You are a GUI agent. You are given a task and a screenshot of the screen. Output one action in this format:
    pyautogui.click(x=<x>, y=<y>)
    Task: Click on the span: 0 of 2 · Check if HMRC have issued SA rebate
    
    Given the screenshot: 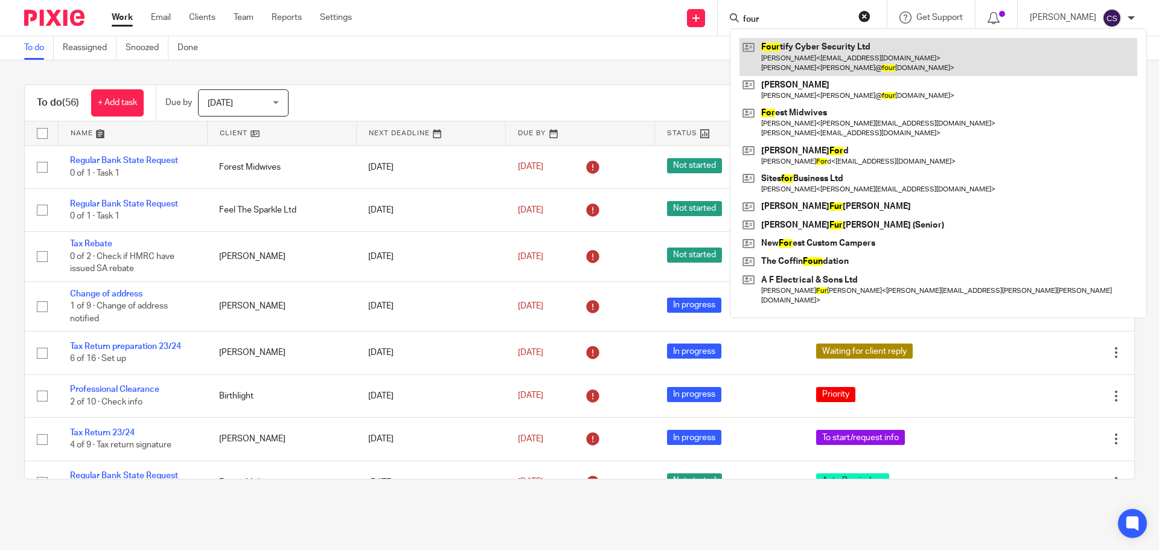 What is the action you would take?
    pyautogui.click(x=122, y=263)
    